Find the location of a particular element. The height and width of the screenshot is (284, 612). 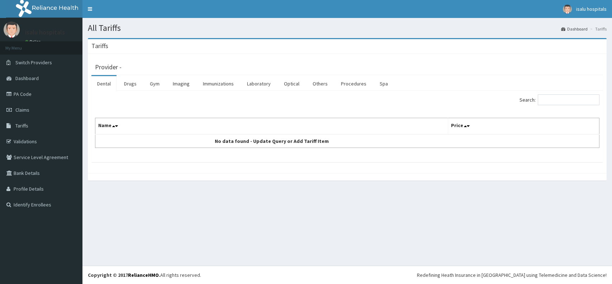

span: Claims is located at coordinates (22, 110).